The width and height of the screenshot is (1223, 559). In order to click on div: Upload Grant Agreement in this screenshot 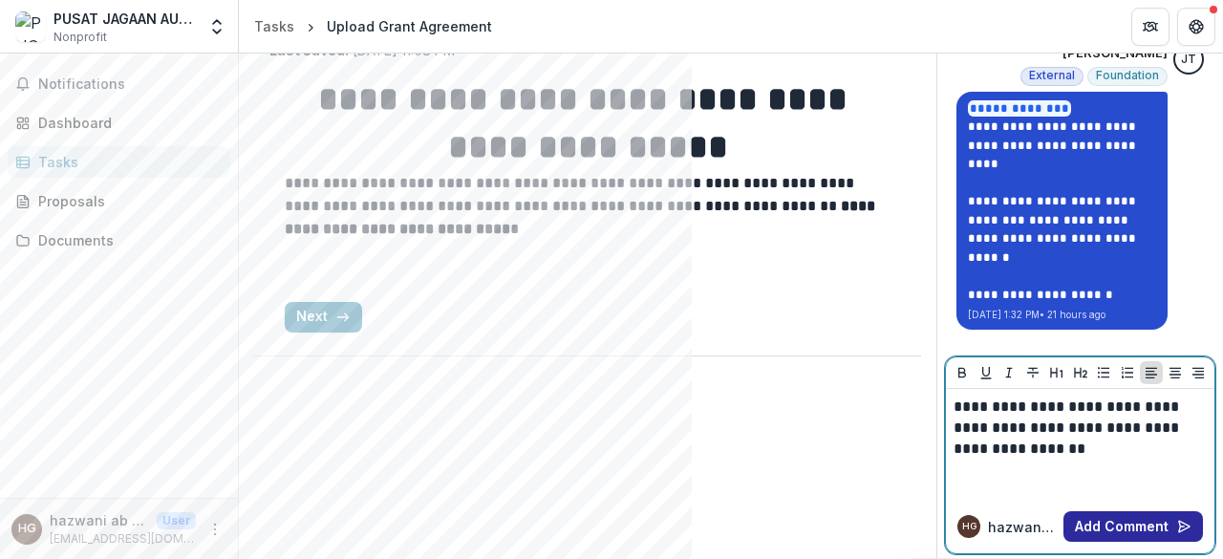, I will do `click(409, 26)`.